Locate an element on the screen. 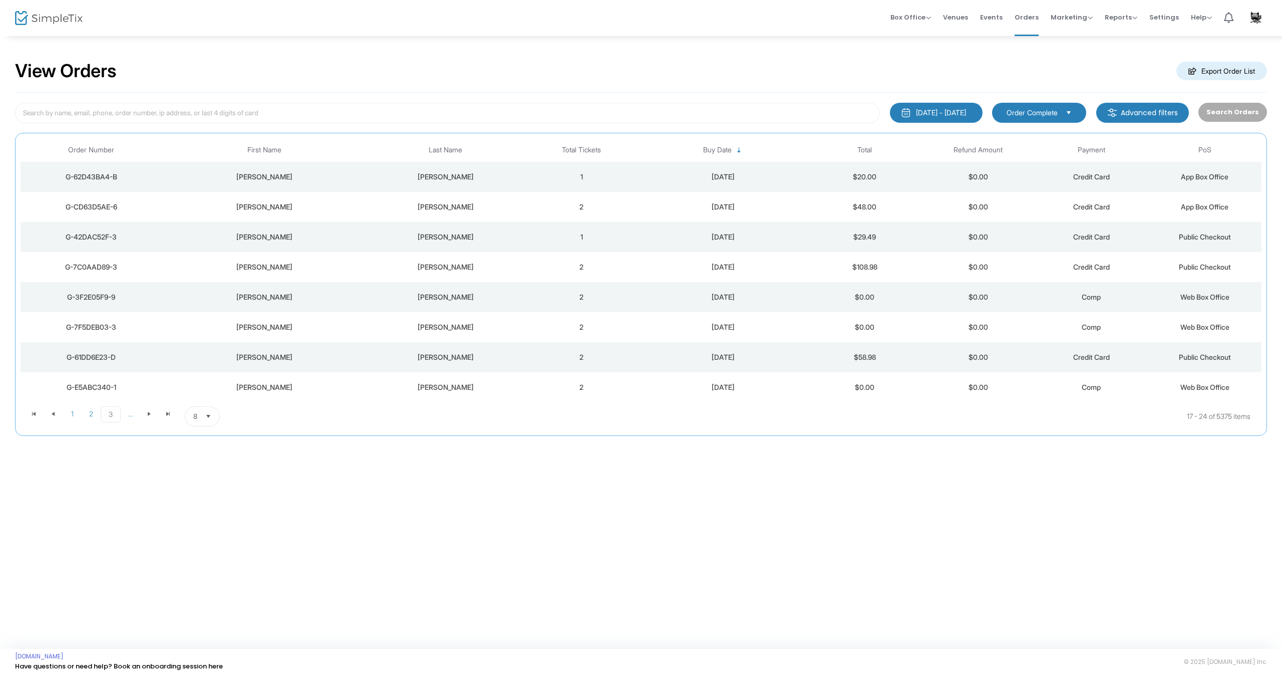 The image size is (1282, 679). td: $20.00 is located at coordinates (865, 177).